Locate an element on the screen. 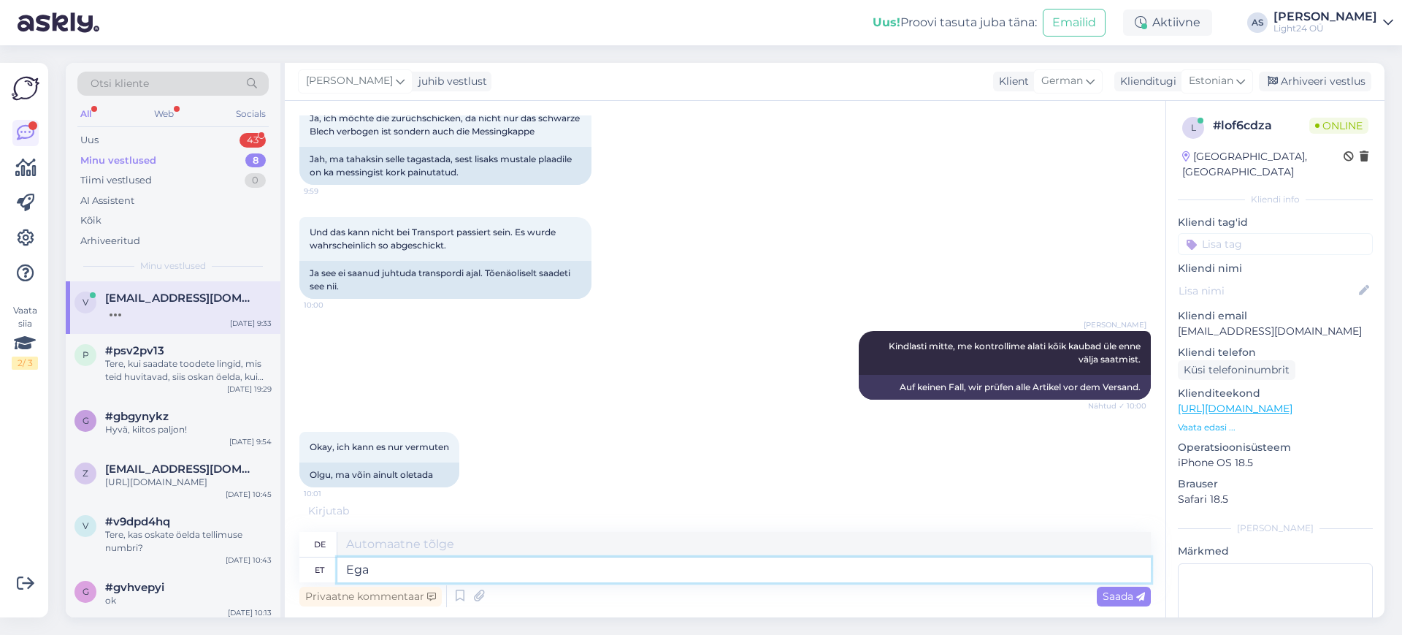 This screenshot has width=1402, height=635. span: zhene4kaa@mail.ru is located at coordinates (181, 469).